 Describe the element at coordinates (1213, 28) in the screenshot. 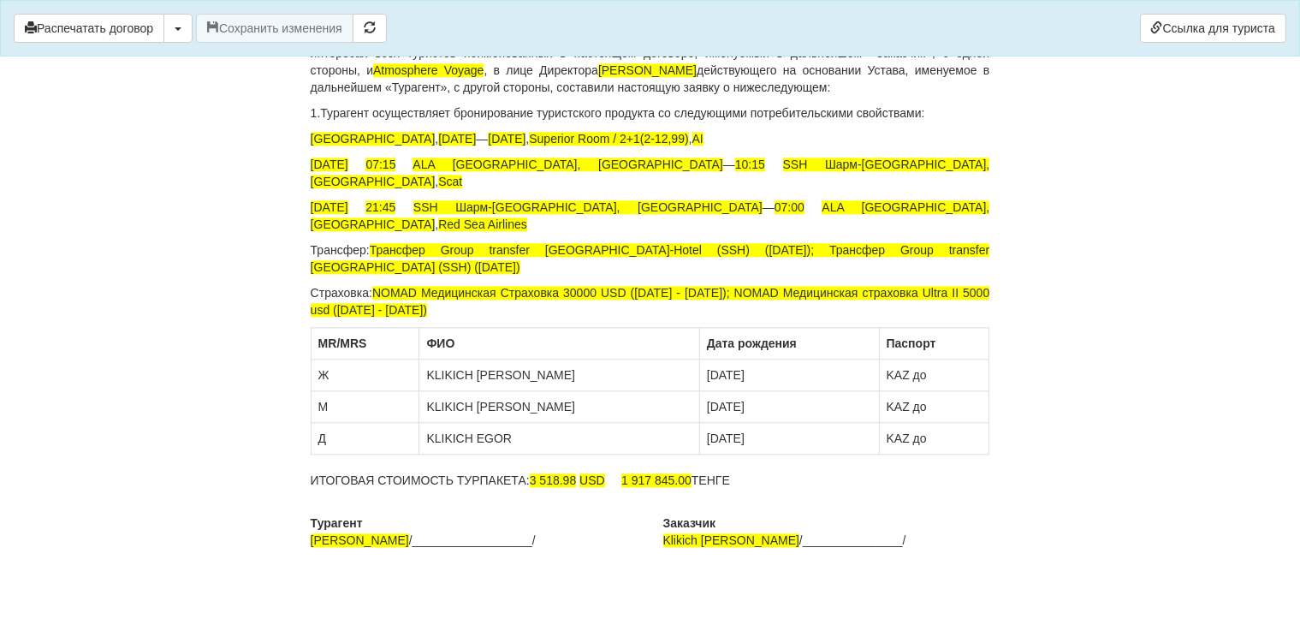

I see `a: Ссылка для туриста` at that location.